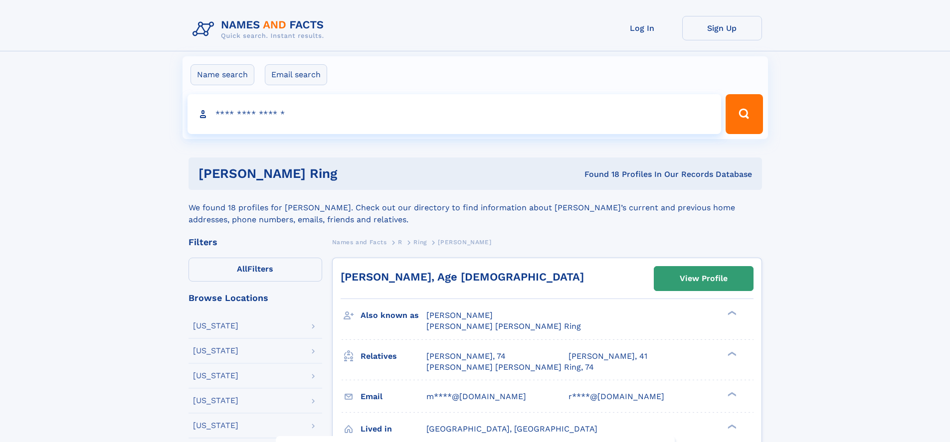 The width and height of the screenshot is (950, 442). Describe the element at coordinates (296, 75) in the screenshot. I see `label: Email search` at that location.